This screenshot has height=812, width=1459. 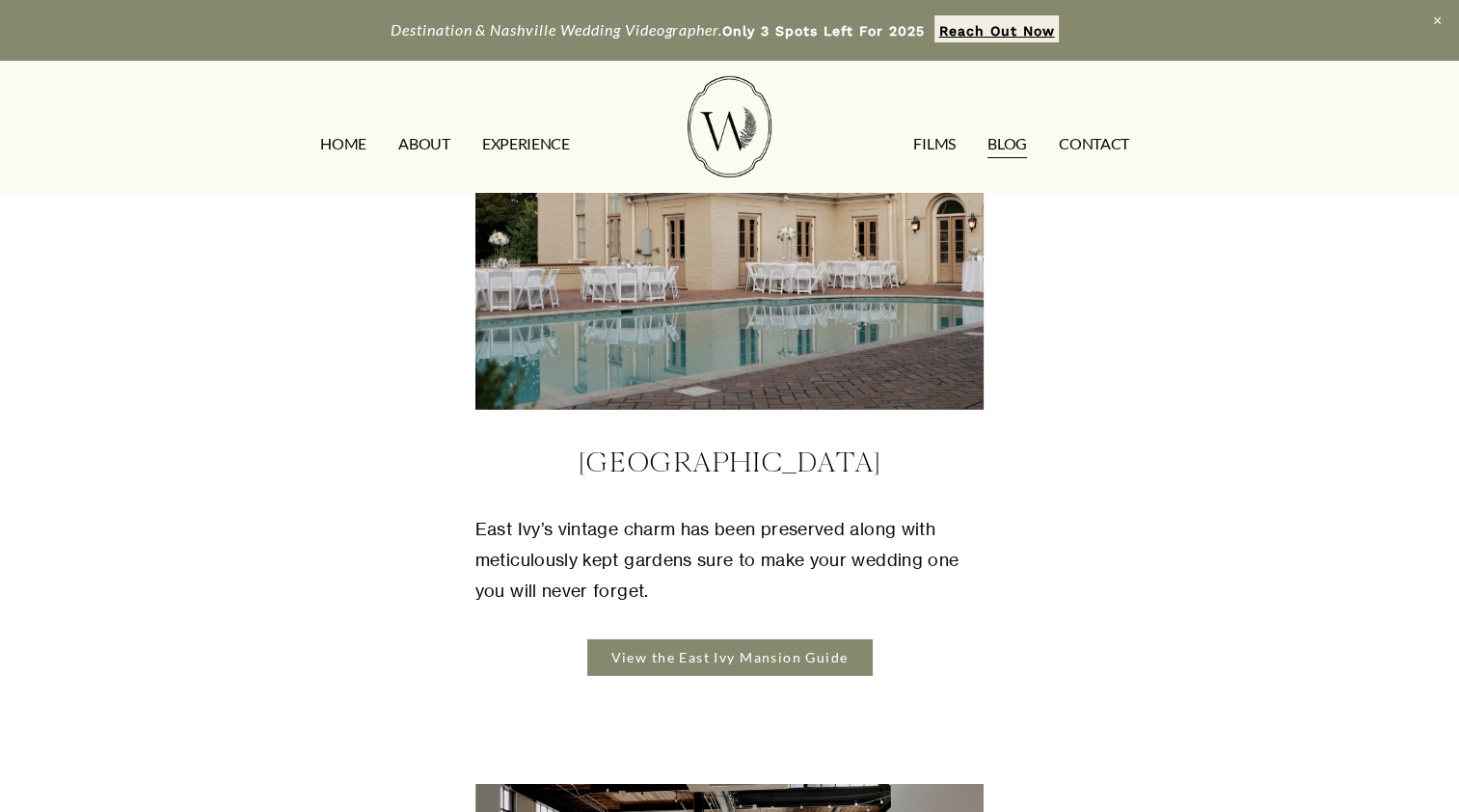 I want to click on a: ABOUT, so click(x=423, y=145).